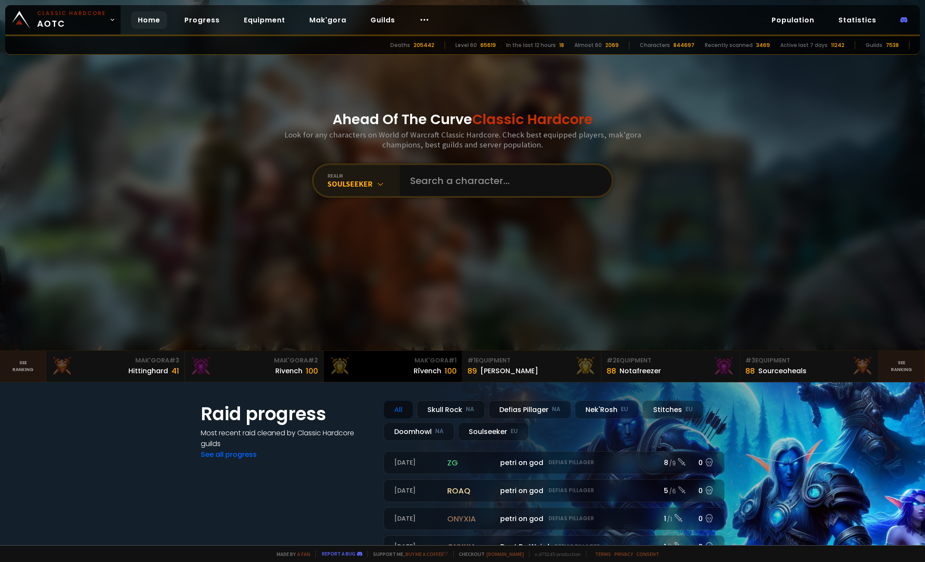 This screenshot has height=562, width=925. I want to click on a: Population, so click(792, 20).